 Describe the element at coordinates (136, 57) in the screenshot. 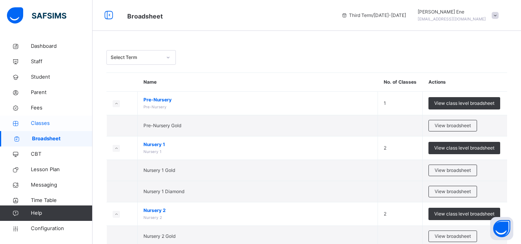

I see `div: Select Term` at that location.